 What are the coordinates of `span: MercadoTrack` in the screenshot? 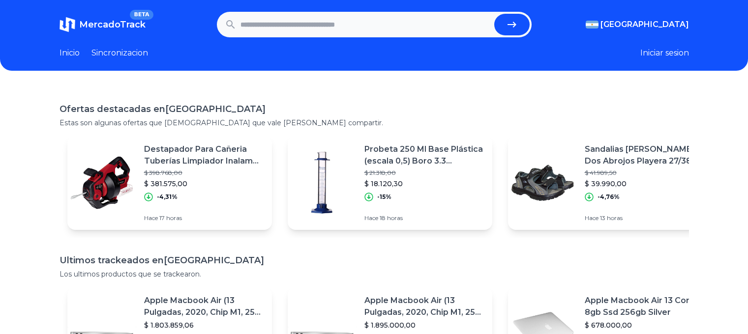 It's located at (112, 25).